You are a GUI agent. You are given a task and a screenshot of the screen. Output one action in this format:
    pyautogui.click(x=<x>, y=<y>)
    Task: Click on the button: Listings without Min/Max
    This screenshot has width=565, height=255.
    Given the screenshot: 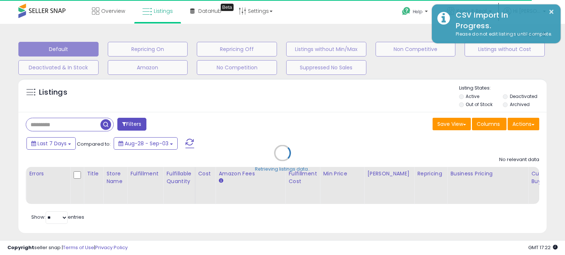 What is the action you would take?
    pyautogui.click(x=326, y=49)
    